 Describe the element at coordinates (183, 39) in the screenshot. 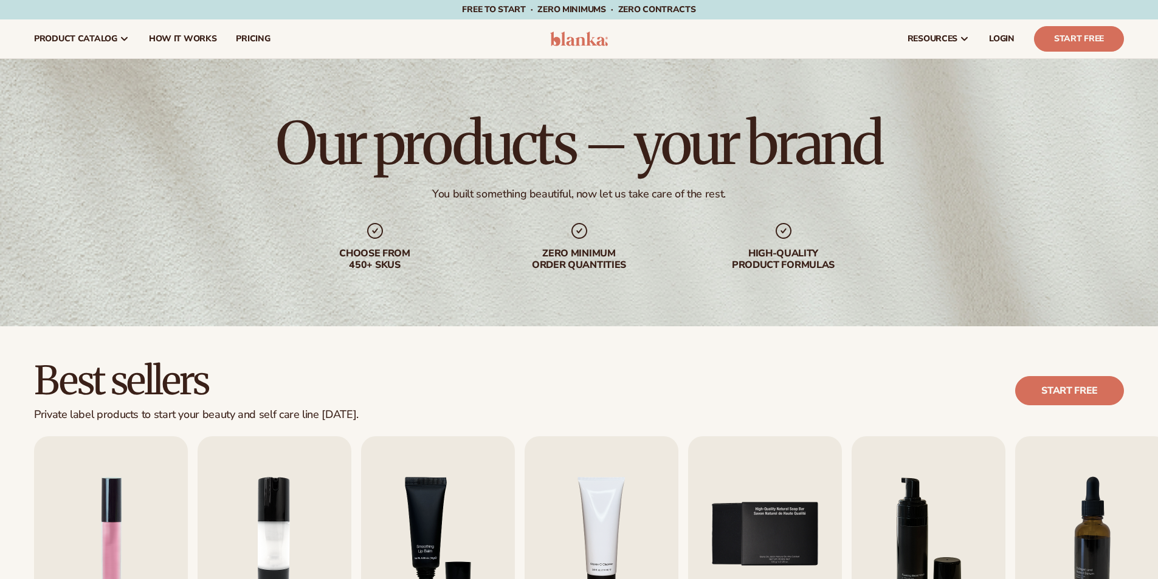

I see `span: How It Works` at that location.